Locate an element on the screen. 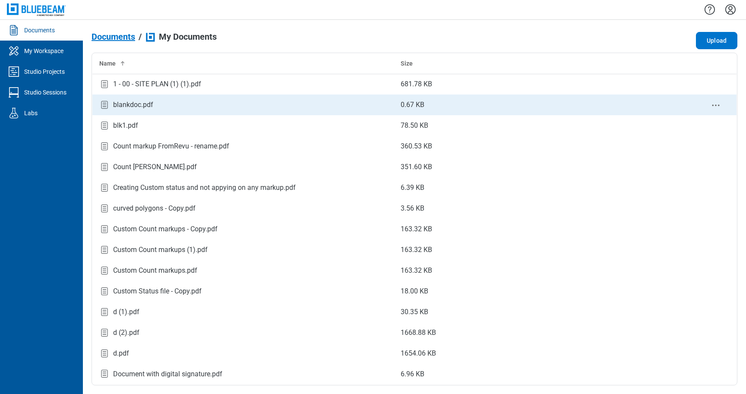  svg: Studio Projects is located at coordinates (14, 72).